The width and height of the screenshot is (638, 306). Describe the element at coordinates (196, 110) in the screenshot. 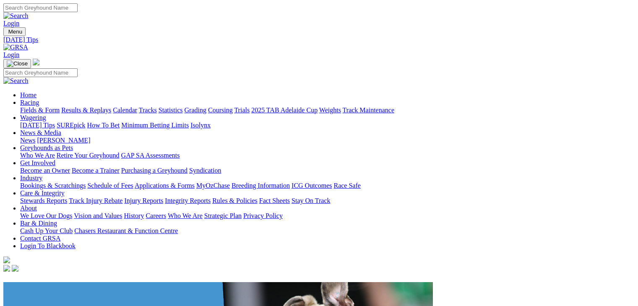

I see `a: Grading` at that location.